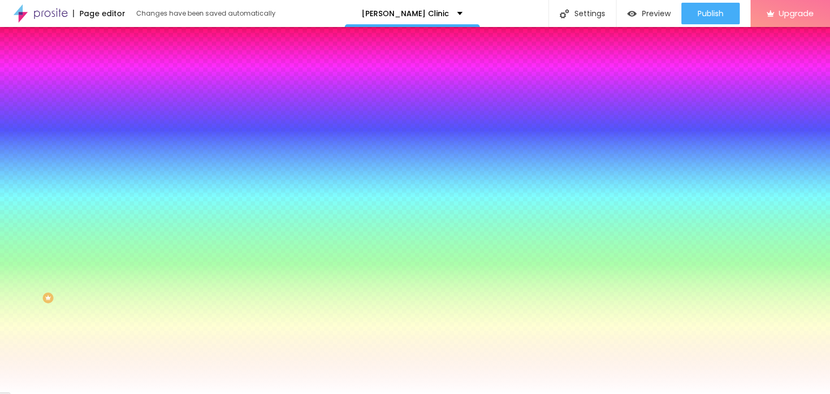  What do you see at coordinates (564, 14) in the screenshot?
I see `img: Icone` at bounding box center [564, 14].